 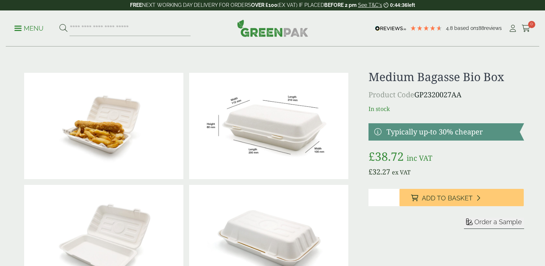 I want to click on a: 0, so click(x=526, y=28).